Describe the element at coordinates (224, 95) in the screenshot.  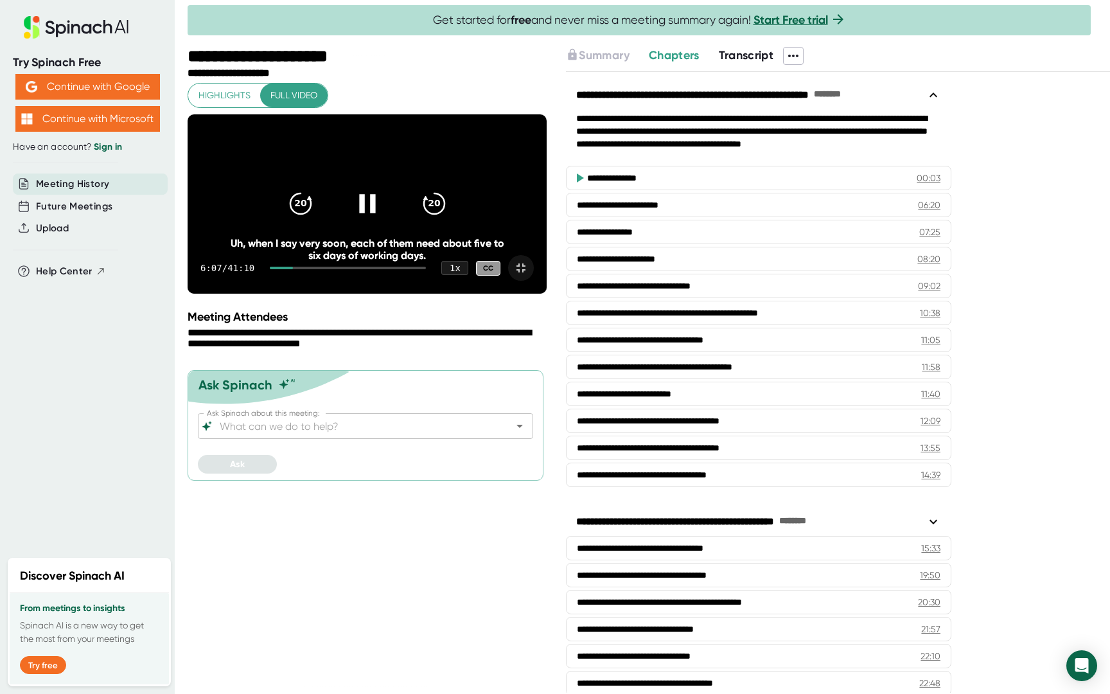
I see `span: Highlights` at that location.